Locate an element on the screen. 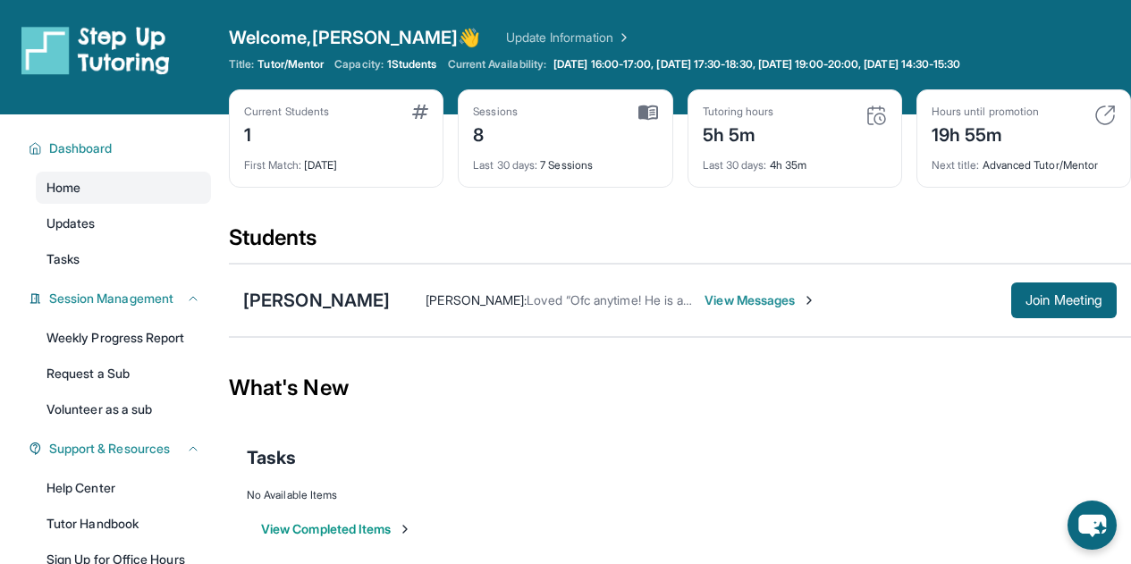 The height and width of the screenshot is (564, 1131). span: Next title : is located at coordinates (955, 164).